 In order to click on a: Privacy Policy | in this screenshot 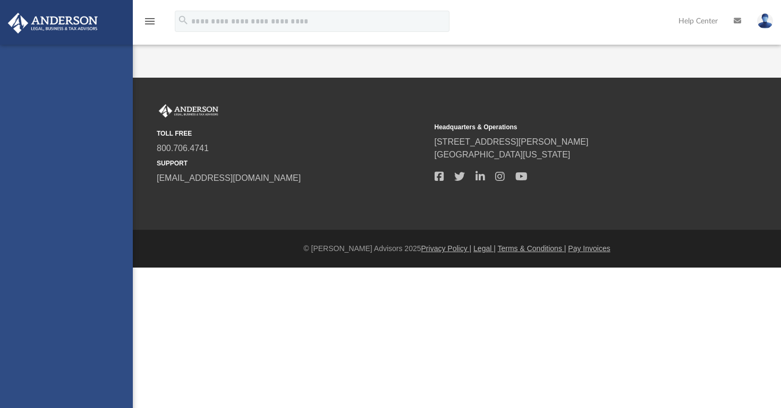, I will do `click(446, 248)`.